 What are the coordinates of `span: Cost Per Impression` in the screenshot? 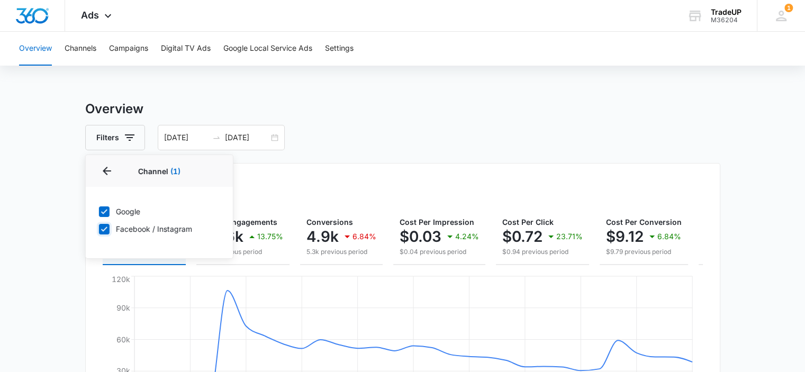 It's located at (437, 222).